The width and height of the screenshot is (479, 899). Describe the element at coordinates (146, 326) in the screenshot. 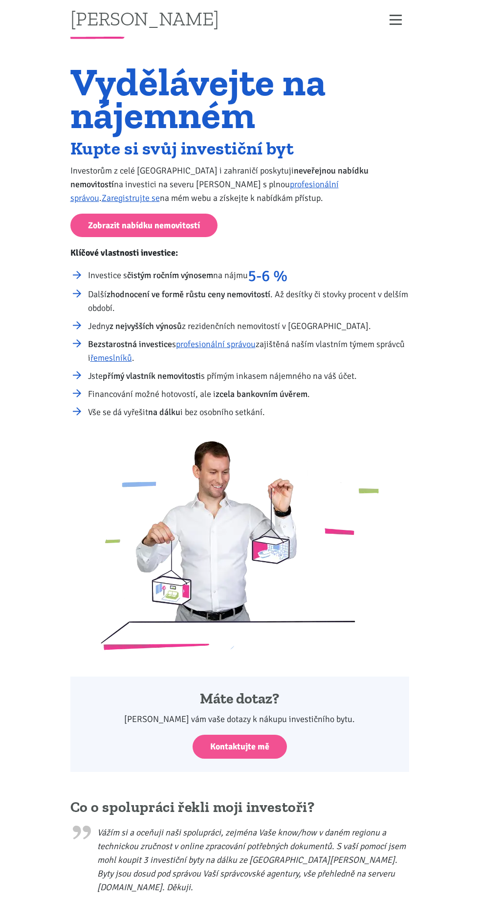

I see `strong: z nejvyšších výnosů` at that location.